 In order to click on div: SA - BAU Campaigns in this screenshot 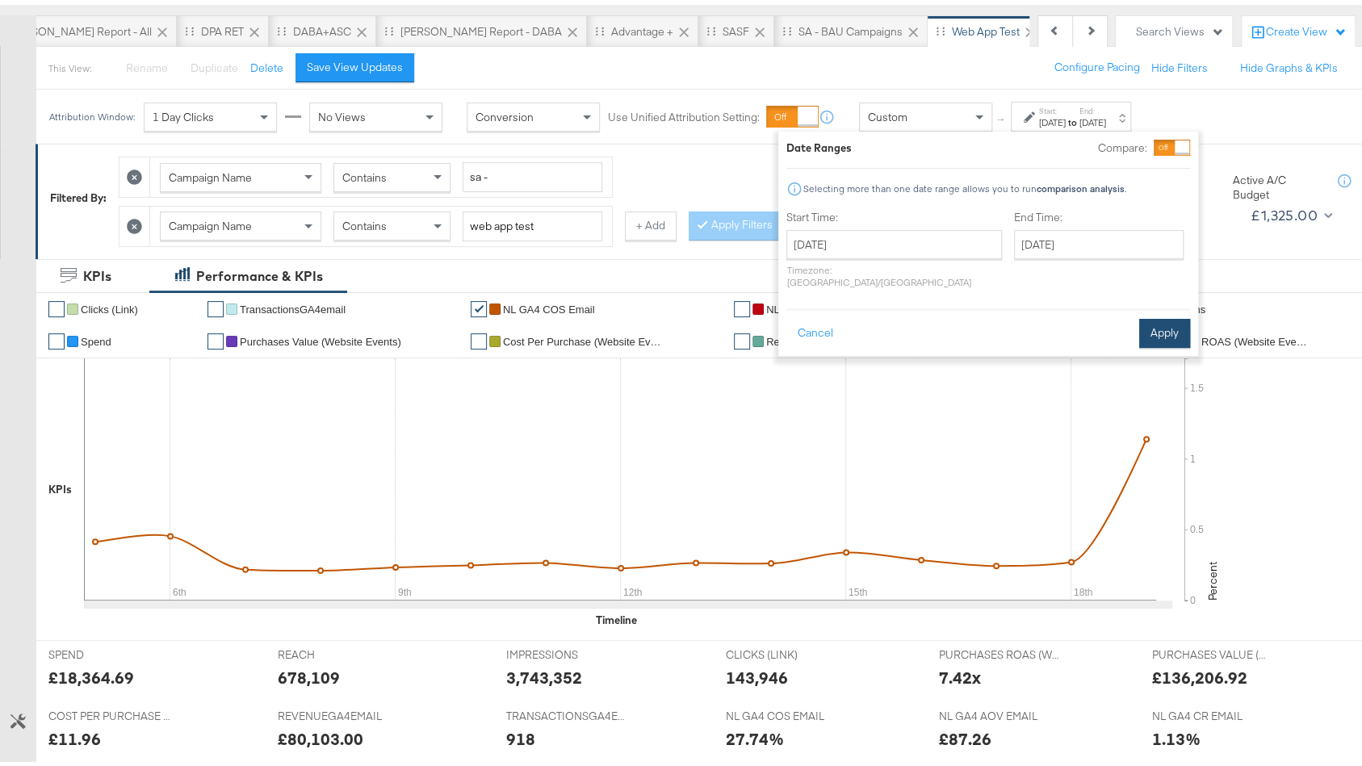, I will do `click(850, 27)`.